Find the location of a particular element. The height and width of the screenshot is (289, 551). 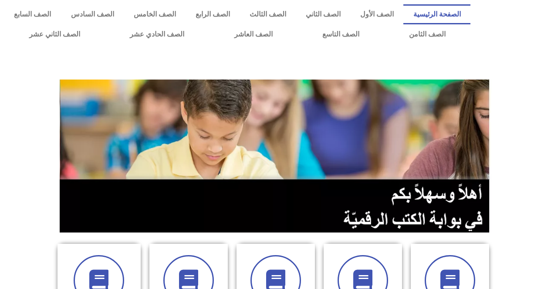

a: الصف الثالث is located at coordinates (267, 14).